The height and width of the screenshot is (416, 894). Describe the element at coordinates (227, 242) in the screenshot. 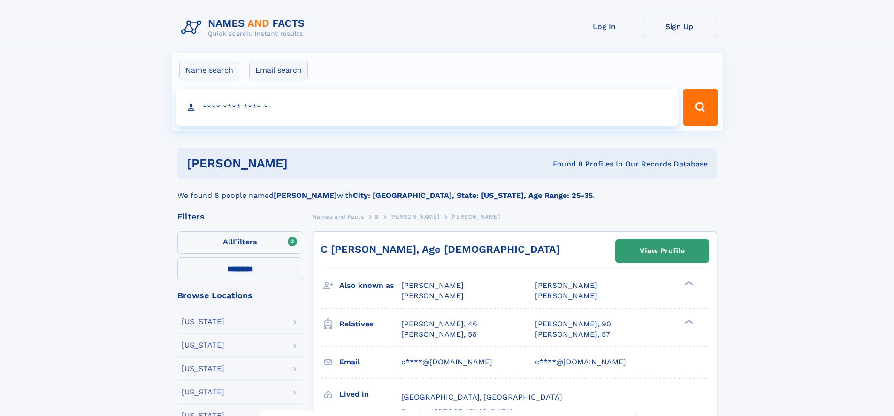

I see `span: All` at that location.